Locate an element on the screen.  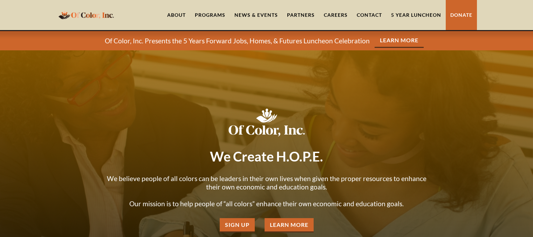
p: We believe people of all colors can be leaders in their own lives when given the proper resources... is located at coordinates (267, 192).